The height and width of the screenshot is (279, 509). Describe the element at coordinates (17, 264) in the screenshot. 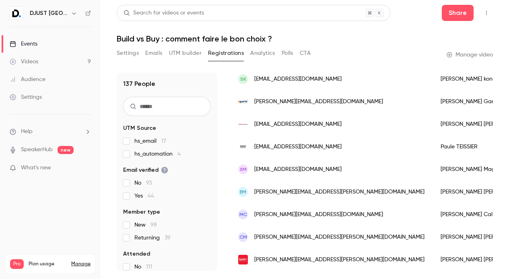

I see `span: Pro` at that location.